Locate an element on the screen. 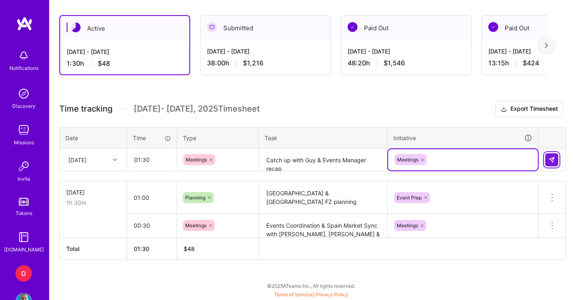  span: $ 48 is located at coordinates (189, 249).